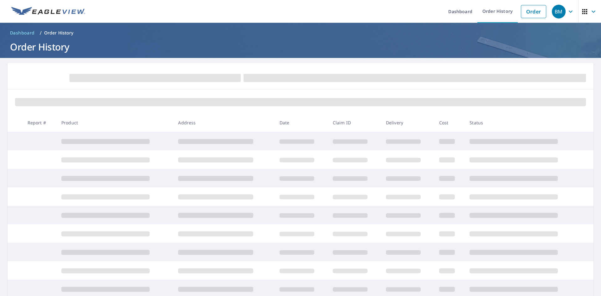  Describe the element at coordinates (559, 12) in the screenshot. I see `div: BM` at that location.